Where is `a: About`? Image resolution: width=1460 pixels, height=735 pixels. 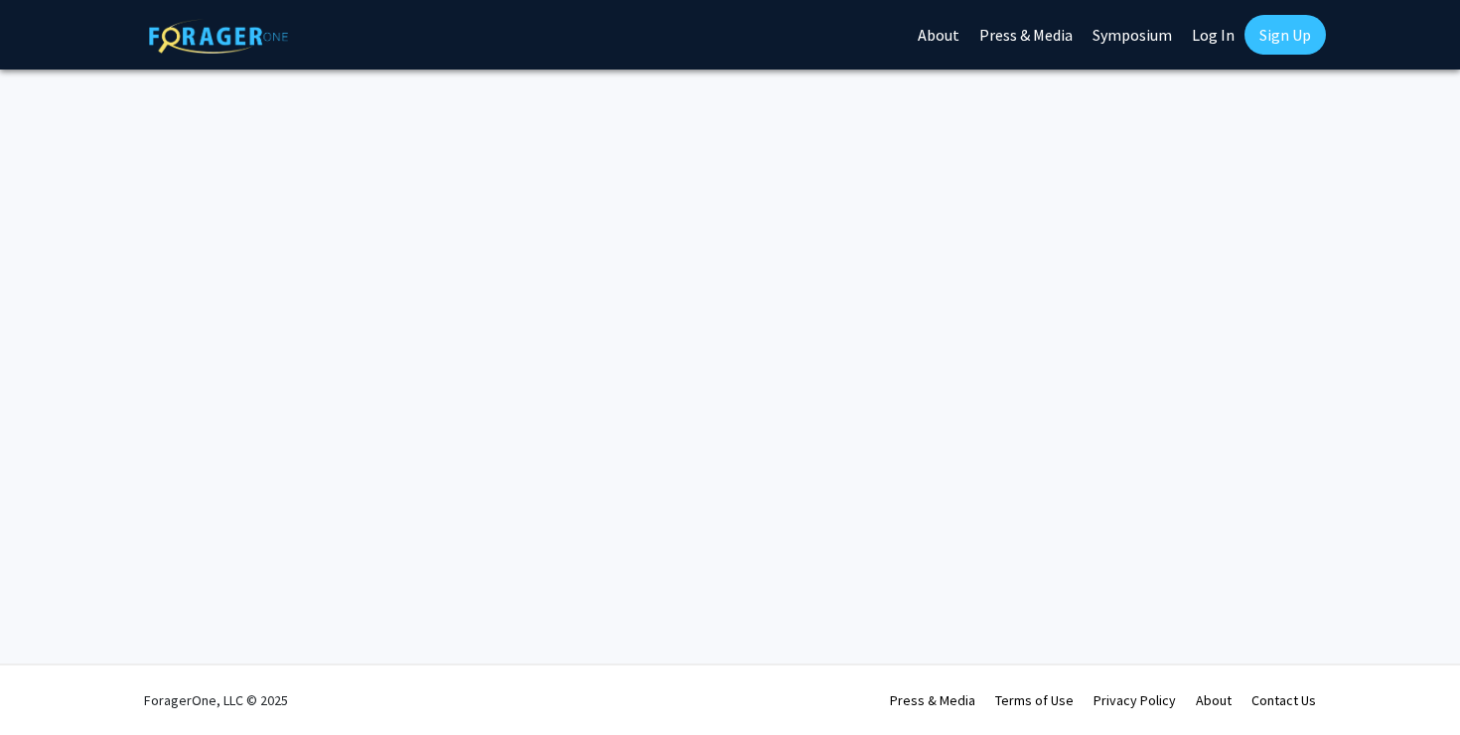
a: About is located at coordinates (1214, 700).